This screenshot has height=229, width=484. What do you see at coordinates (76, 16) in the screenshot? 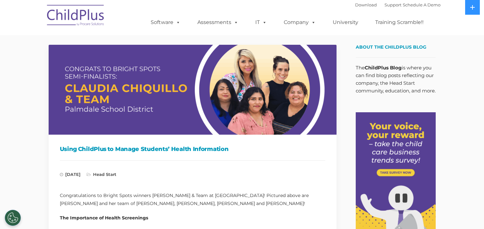
I see `img: ChildPlus by Procare Solutions` at bounding box center [76, 16].